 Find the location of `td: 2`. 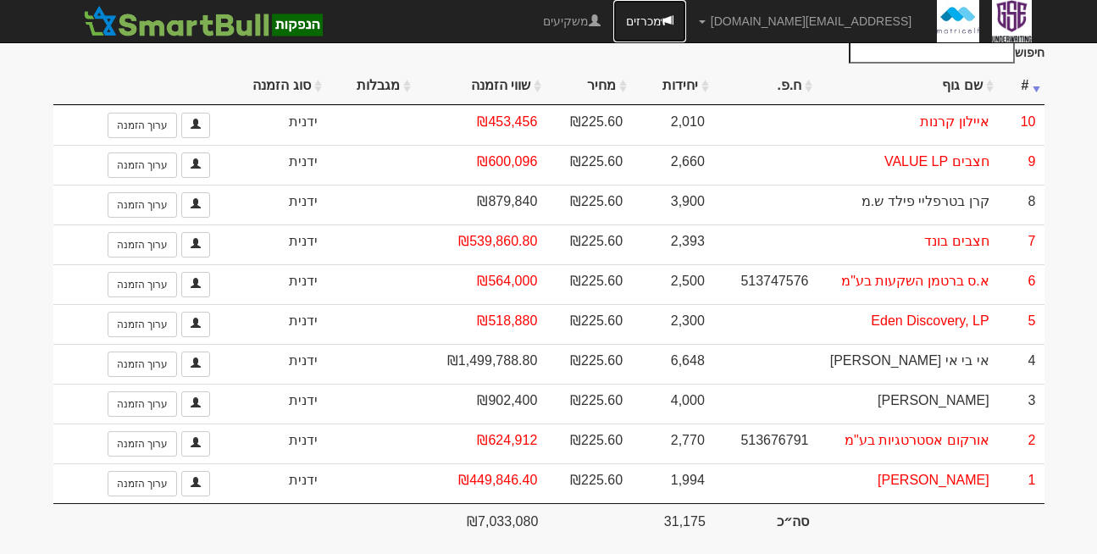

td: 2 is located at coordinates (1021, 443).